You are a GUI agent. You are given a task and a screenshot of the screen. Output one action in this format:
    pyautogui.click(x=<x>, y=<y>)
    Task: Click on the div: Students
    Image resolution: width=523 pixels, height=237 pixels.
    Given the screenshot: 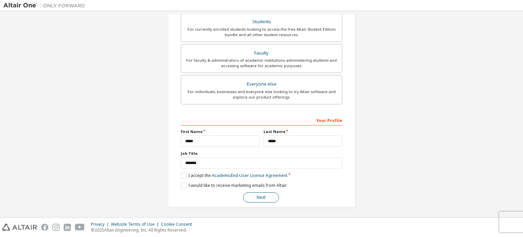 What is the action you would take?
    pyautogui.click(x=261, y=22)
    